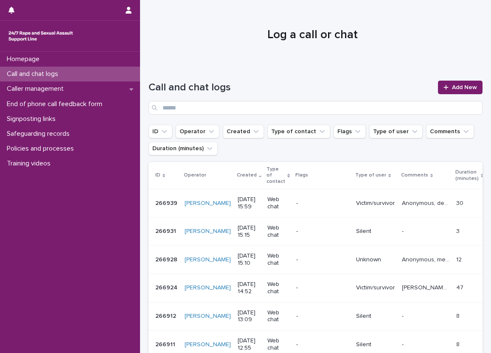 This screenshot has width=491, height=353. I want to click on p: Anonymous, mentioned pregnancy and feelings around it and operator gave emotional support, operat..., so click(426, 259).